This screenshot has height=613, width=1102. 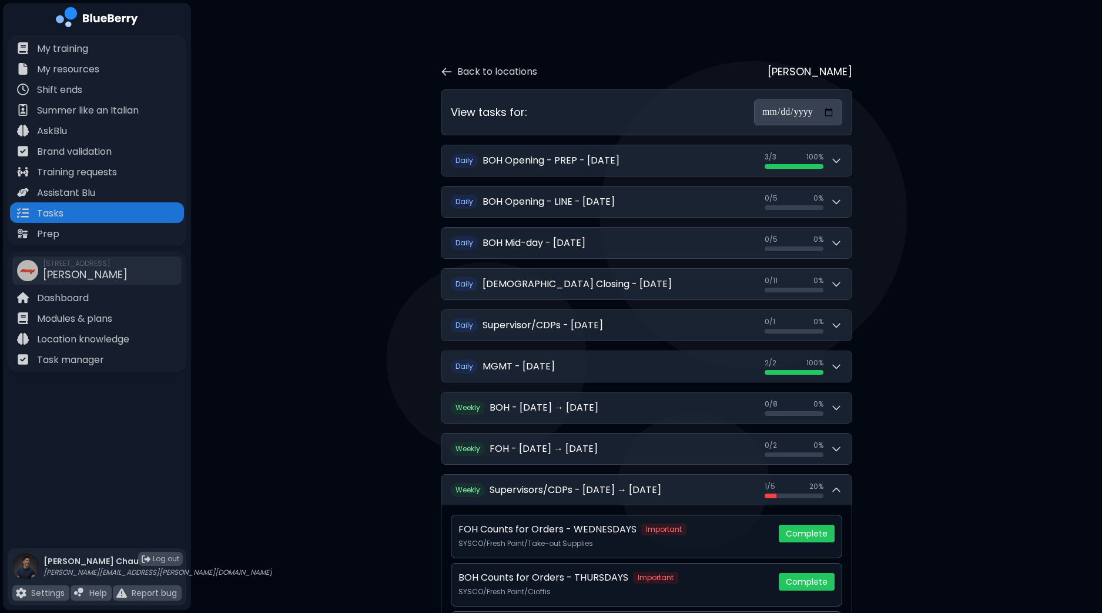 I want to click on button: Back to locations, so click(x=489, y=72).